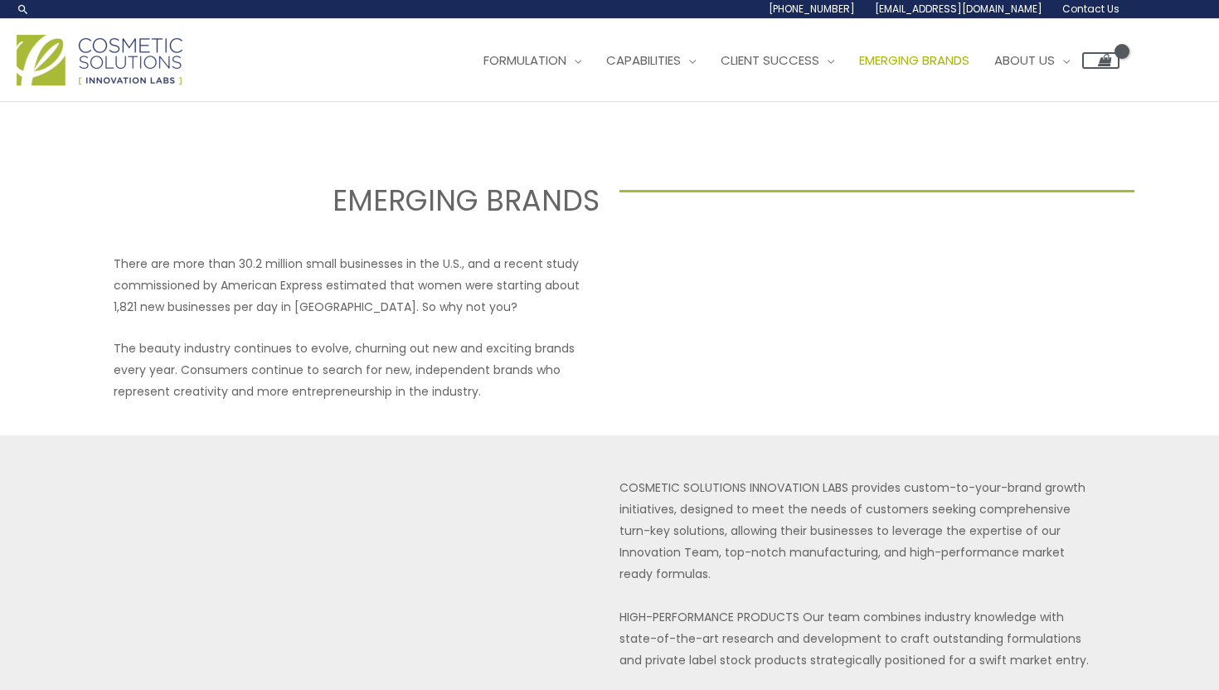 The image size is (1219, 690). I want to click on a: About Us, so click(1031, 61).